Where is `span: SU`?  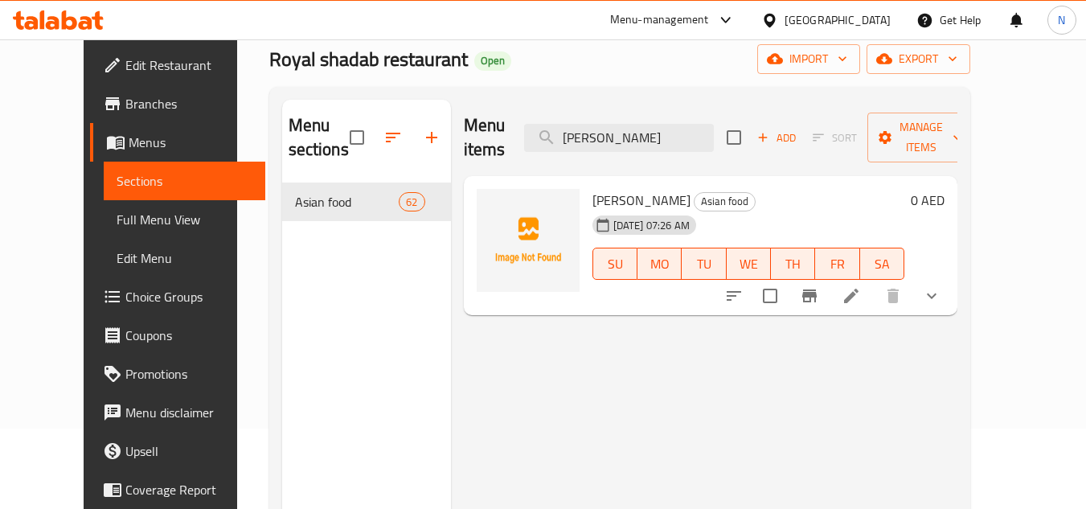 span: SU is located at coordinates (615, 264).